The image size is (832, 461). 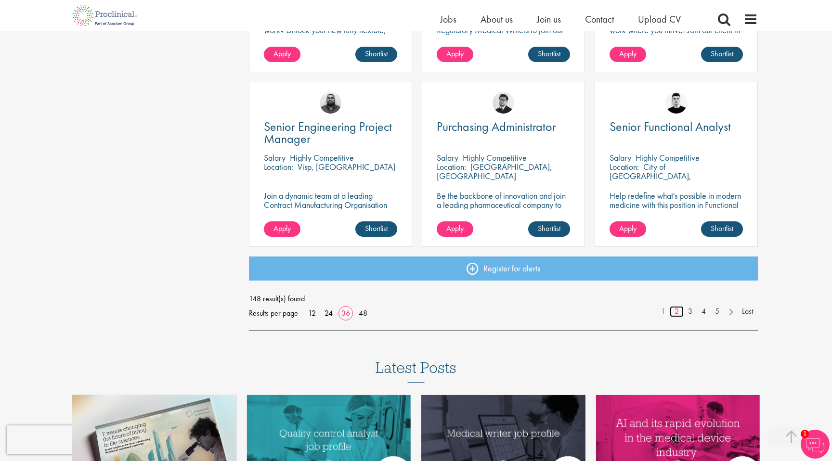 What do you see at coordinates (676, 103) in the screenshot?
I see `img: Patrick Melody` at bounding box center [676, 103].